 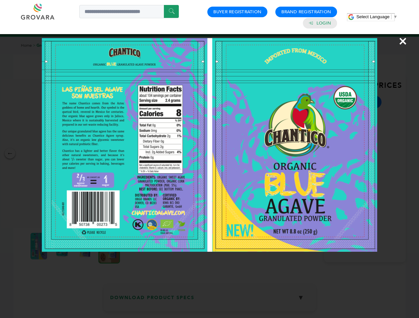 I want to click on img: Image Preview, so click(x=209, y=145).